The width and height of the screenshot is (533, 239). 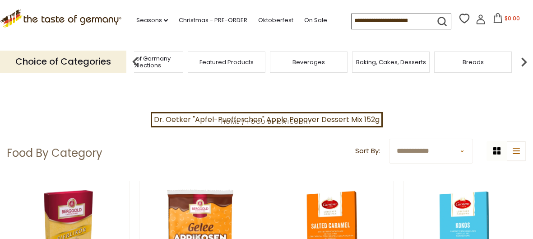 What do you see at coordinates (391, 62) in the screenshot?
I see `a: Baking, Cakes, Desserts` at bounding box center [391, 62].